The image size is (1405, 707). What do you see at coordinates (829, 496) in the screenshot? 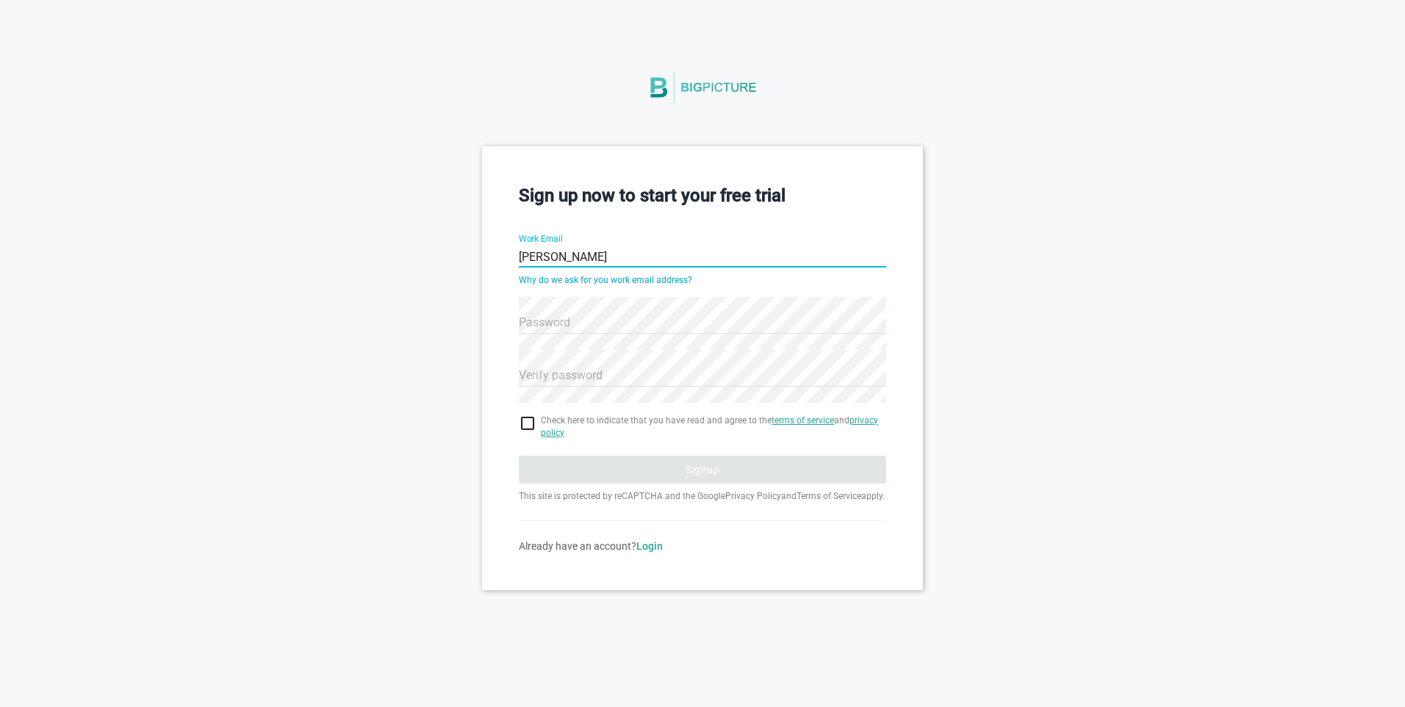
I see `a: Terms of Service` at bounding box center [829, 496].